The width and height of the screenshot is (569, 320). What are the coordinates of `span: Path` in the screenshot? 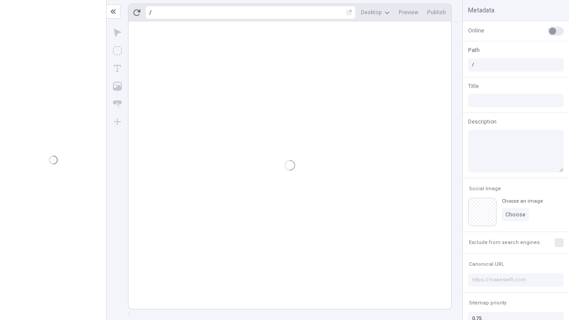 It's located at (474, 50).